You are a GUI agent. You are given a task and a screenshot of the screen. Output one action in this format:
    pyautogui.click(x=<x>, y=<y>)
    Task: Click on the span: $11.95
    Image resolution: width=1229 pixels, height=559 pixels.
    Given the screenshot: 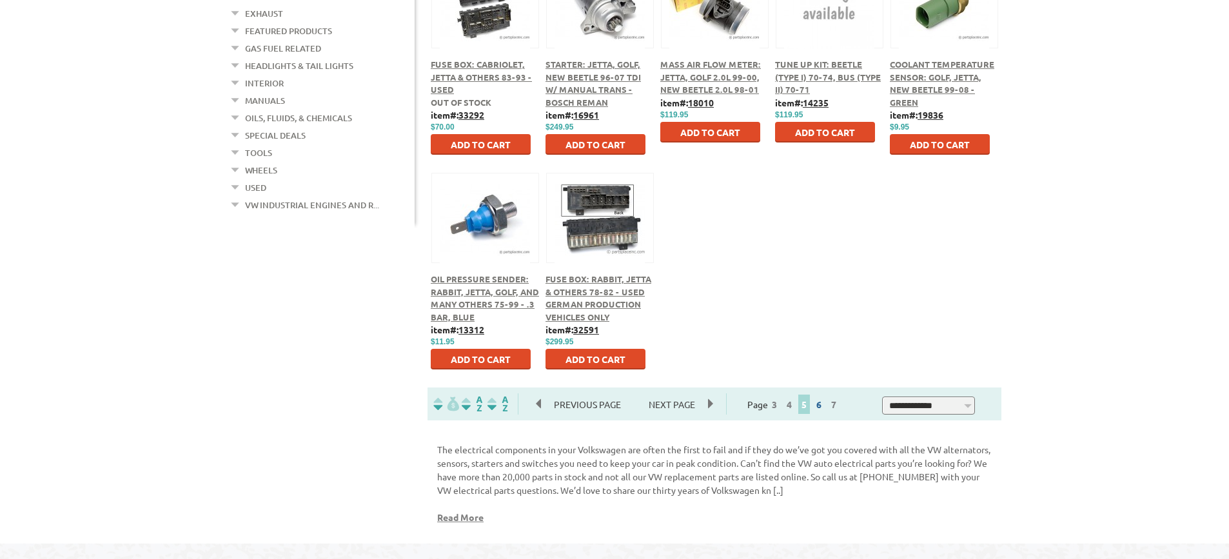 What is the action you would take?
    pyautogui.click(x=442, y=342)
    